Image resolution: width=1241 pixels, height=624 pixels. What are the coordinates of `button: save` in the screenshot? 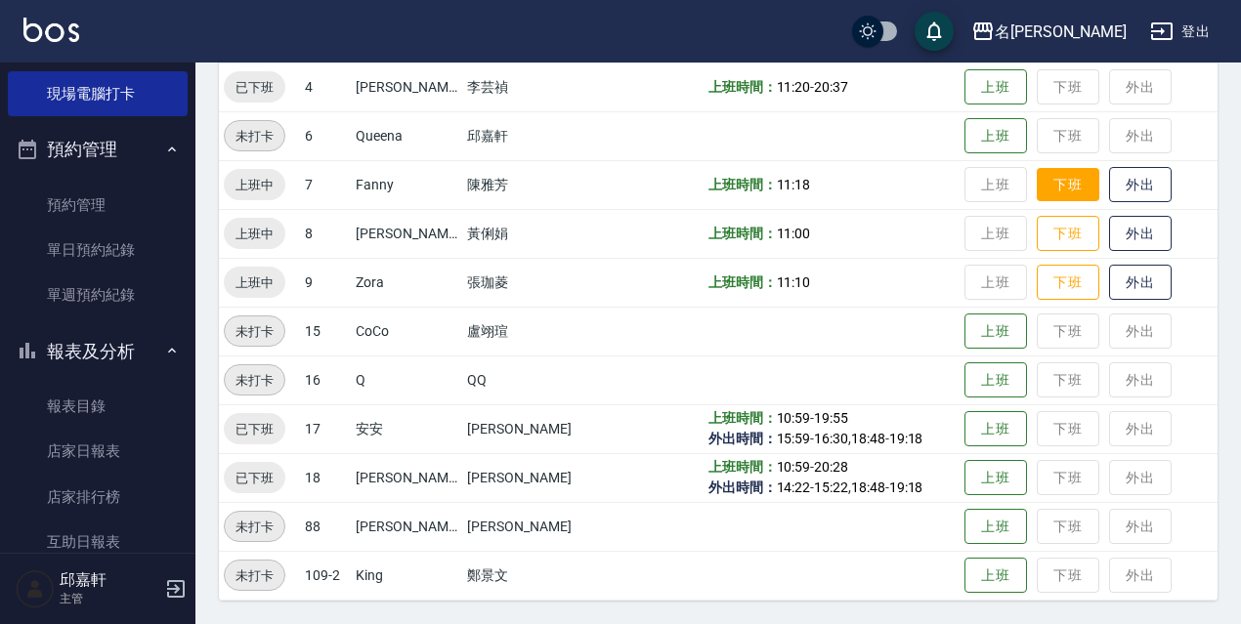 It's located at (934, 31).